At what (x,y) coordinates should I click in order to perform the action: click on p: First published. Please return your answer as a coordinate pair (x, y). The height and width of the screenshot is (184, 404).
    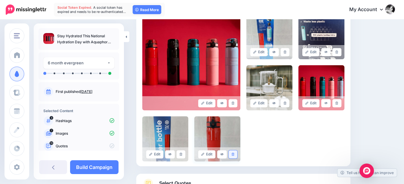
    Looking at the image, I should click on (85, 92).